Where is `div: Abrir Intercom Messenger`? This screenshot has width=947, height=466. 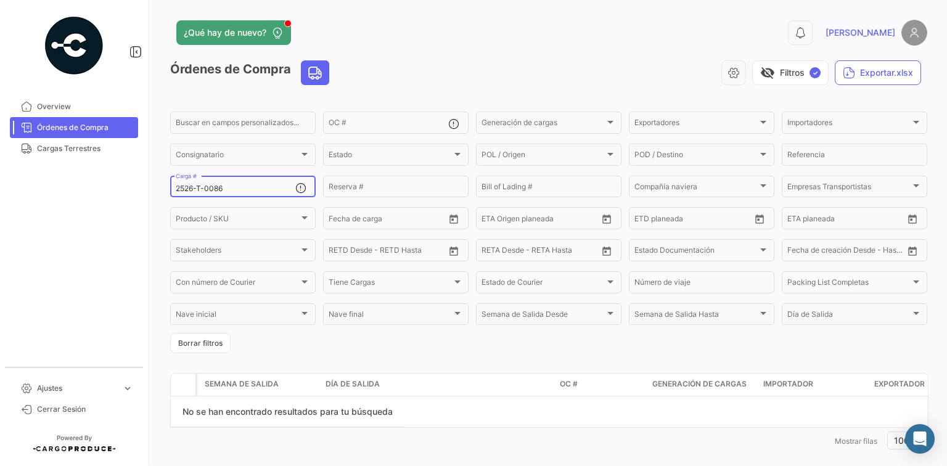
div: Abrir Intercom Messenger is located at coordinates (919, 439).